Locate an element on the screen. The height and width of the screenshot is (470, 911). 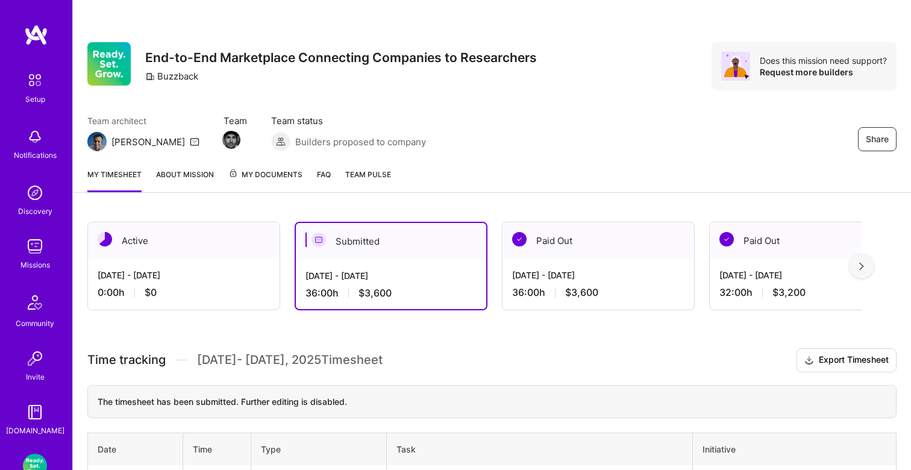
img: teamwork is located at coordinates (35, 246).